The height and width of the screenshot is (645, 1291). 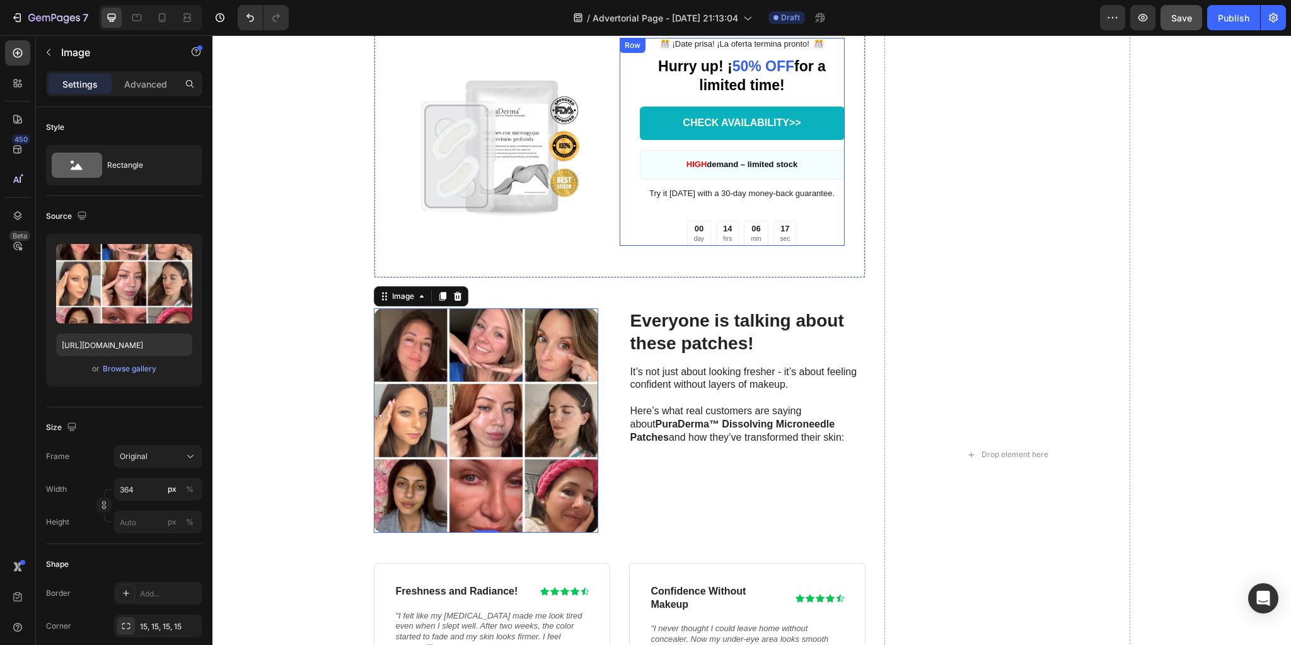 What do you see at coordinates (56, 489) in the screenshot?
I see `label: Width` at bounding box center [56, 489].